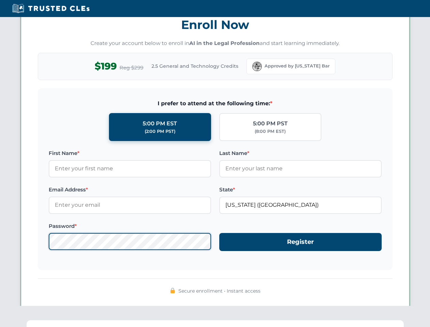 The height and width of the screenshot is (327, 430). What do you see at coordinates (271, 124) in the screenshot?
I see `div: 5:00 PM PST` at bounding box center [271, 124].